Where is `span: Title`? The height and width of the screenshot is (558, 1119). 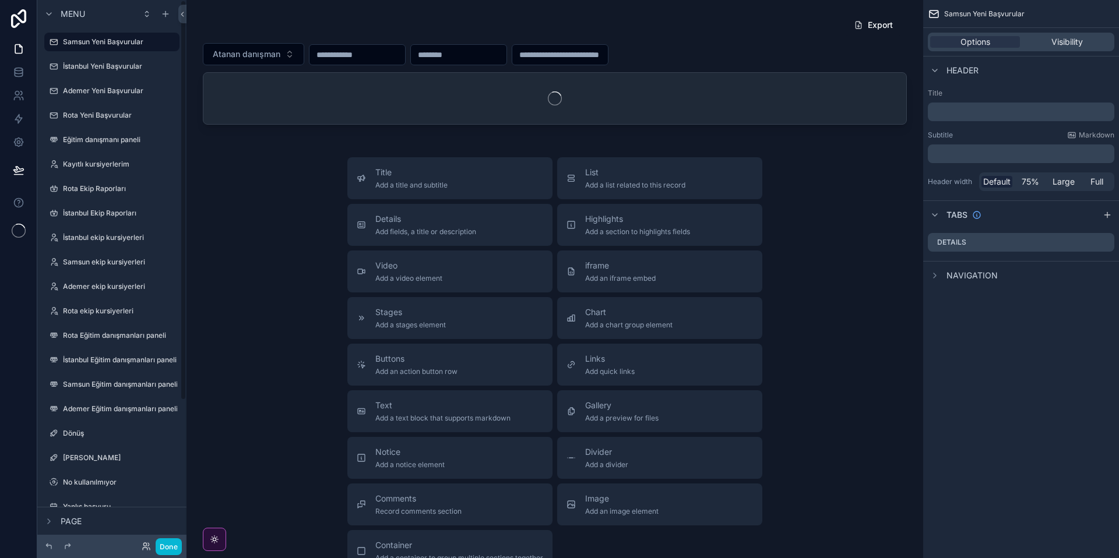
span: Title is located at coordinates (411, 172).